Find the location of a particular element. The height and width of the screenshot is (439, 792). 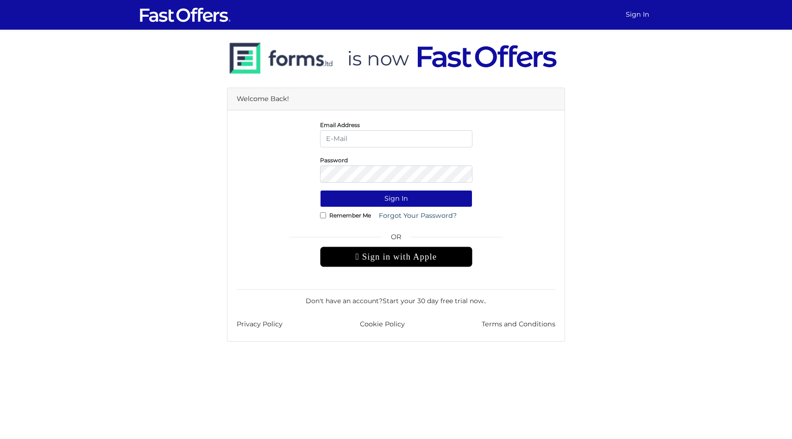

a: Sign In is located at coordinates (638, 14).